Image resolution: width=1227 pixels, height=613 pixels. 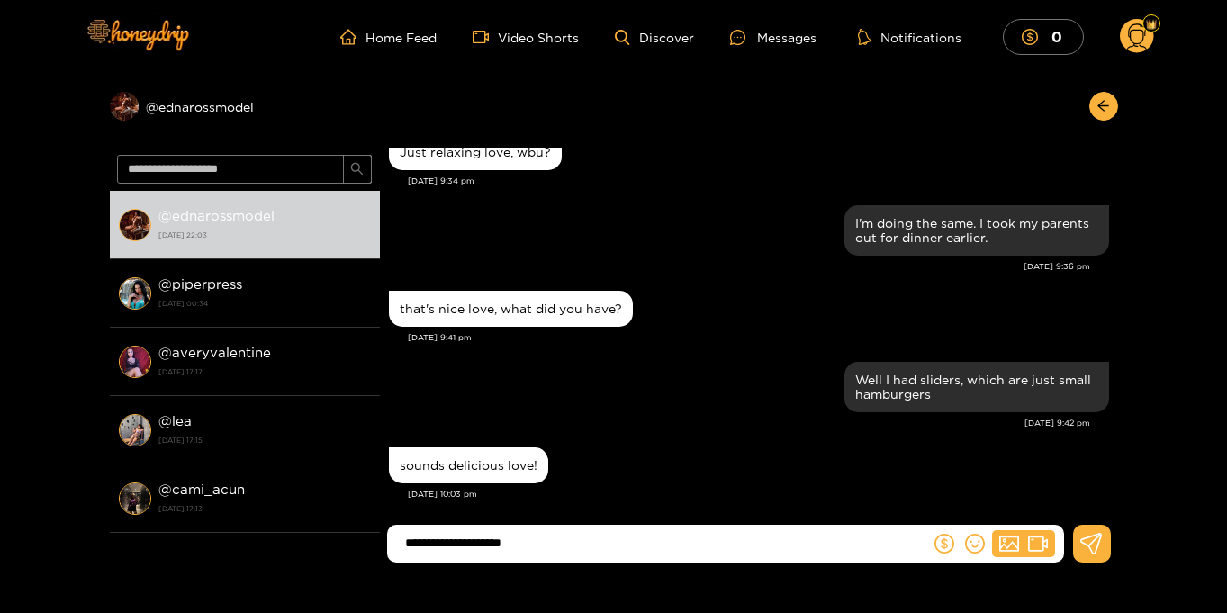 I want to click on div: @ednarossmodel, so click(x=245, y=106).